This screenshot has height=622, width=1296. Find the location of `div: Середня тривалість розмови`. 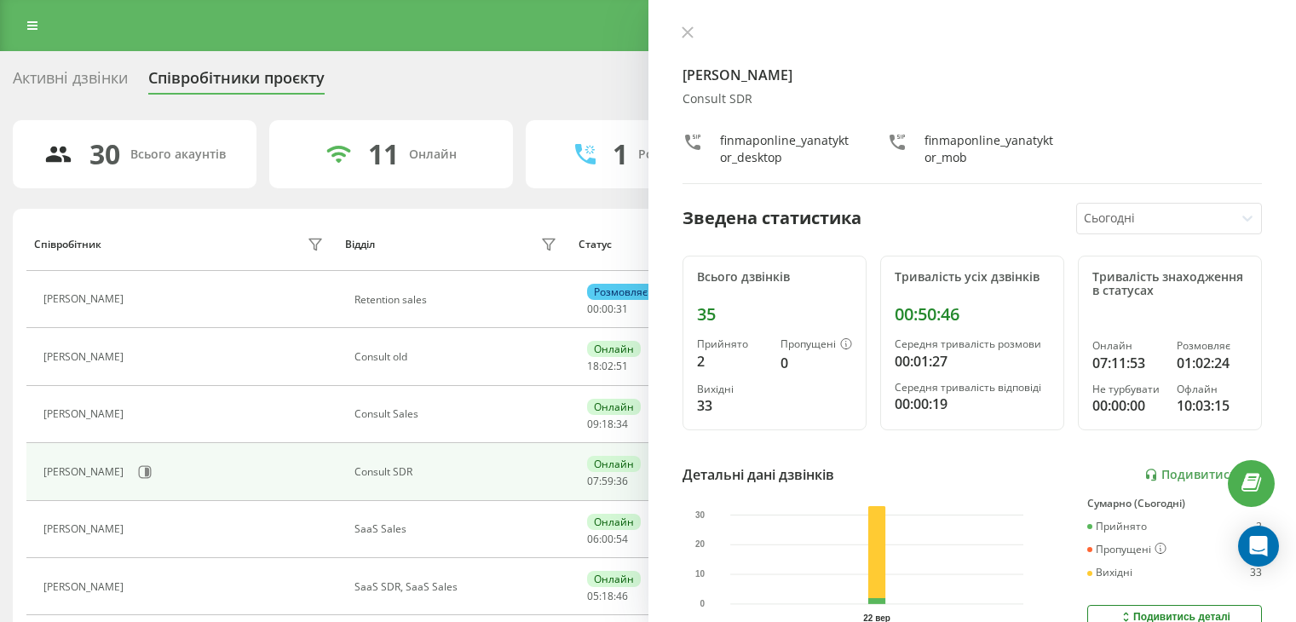

div: Середня тривалість розмови is located at coordinates (972, 344).